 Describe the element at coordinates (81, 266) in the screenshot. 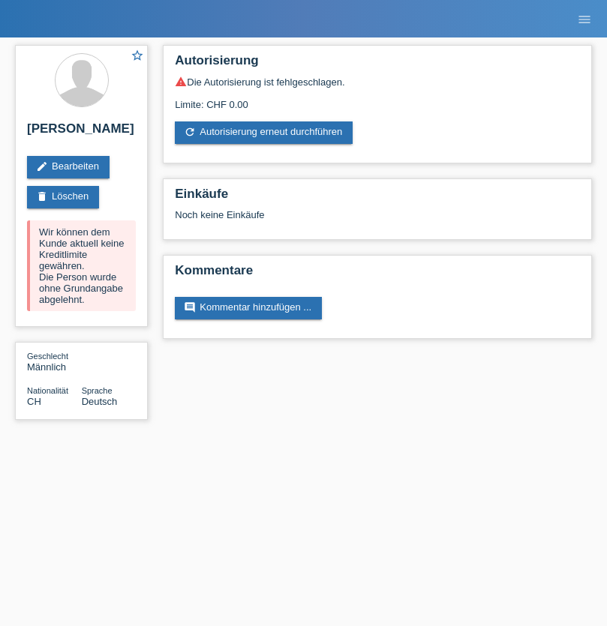

I see `div: Wir können dem Kunde aktuell keine Kreditlimite gewähren. Die Person wurde ohne Grundangabe abgel...` at that location.